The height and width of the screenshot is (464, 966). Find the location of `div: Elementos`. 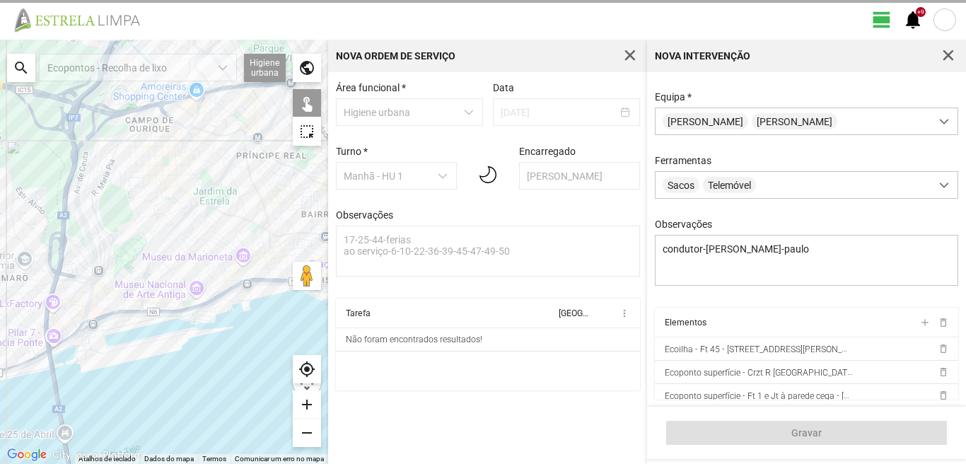

div: Elementos is located at coordinates (685, 322).